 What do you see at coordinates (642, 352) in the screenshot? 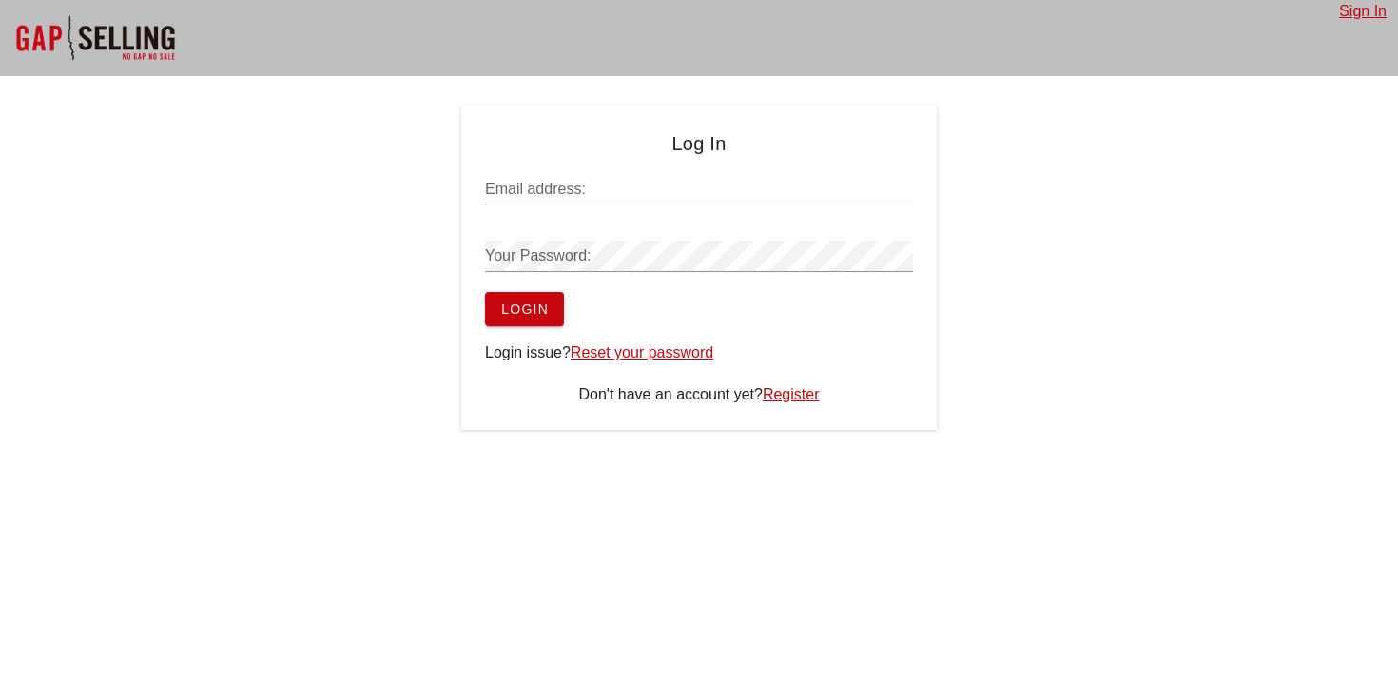
I see `a: Reset your password` at bounding box center [642, 352].